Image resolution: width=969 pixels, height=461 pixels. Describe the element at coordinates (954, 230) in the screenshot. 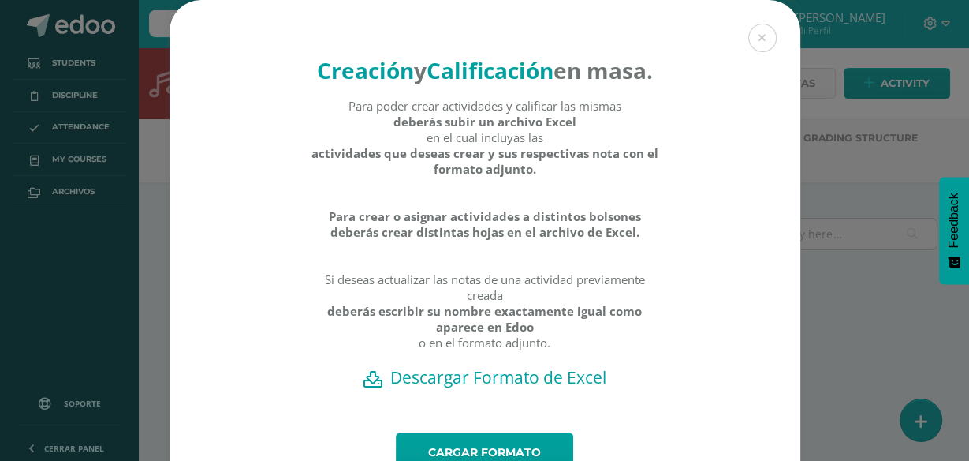

I see `button: Feedback - Mostrar encuesta` at that location.